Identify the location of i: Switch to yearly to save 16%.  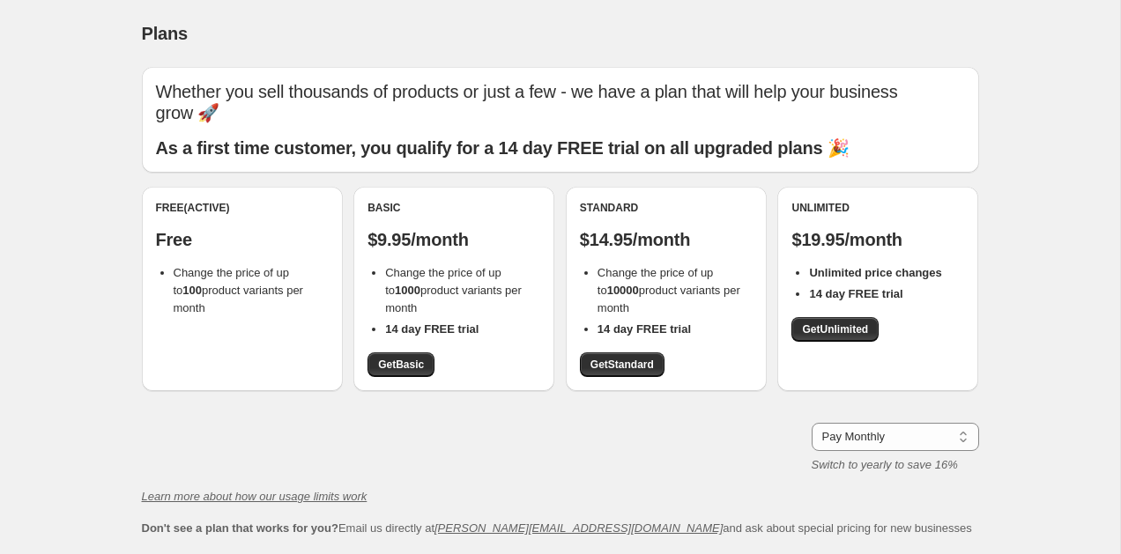
(885, 464).